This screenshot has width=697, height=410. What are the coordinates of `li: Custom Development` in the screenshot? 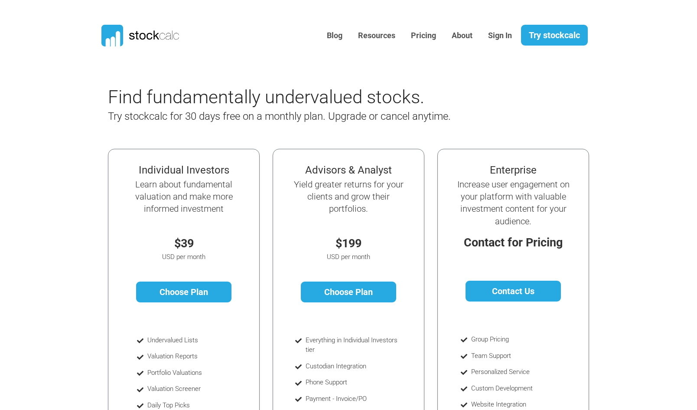 It's located at (517, 388).